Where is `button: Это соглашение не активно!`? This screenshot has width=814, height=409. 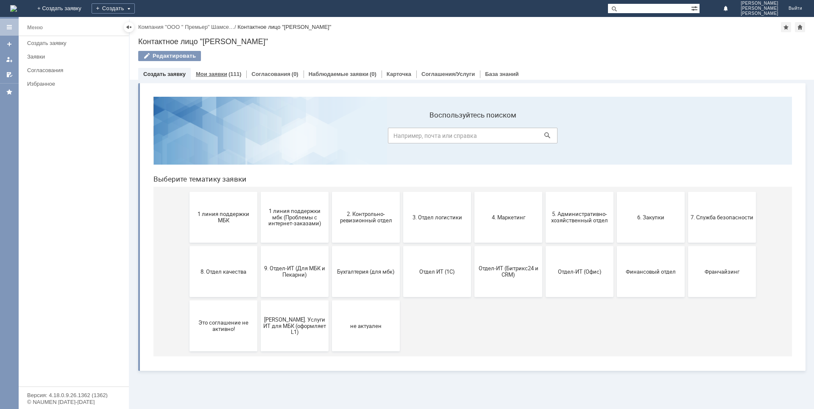 button: Это соглашение не активно! is located at coordinates (77, 236).